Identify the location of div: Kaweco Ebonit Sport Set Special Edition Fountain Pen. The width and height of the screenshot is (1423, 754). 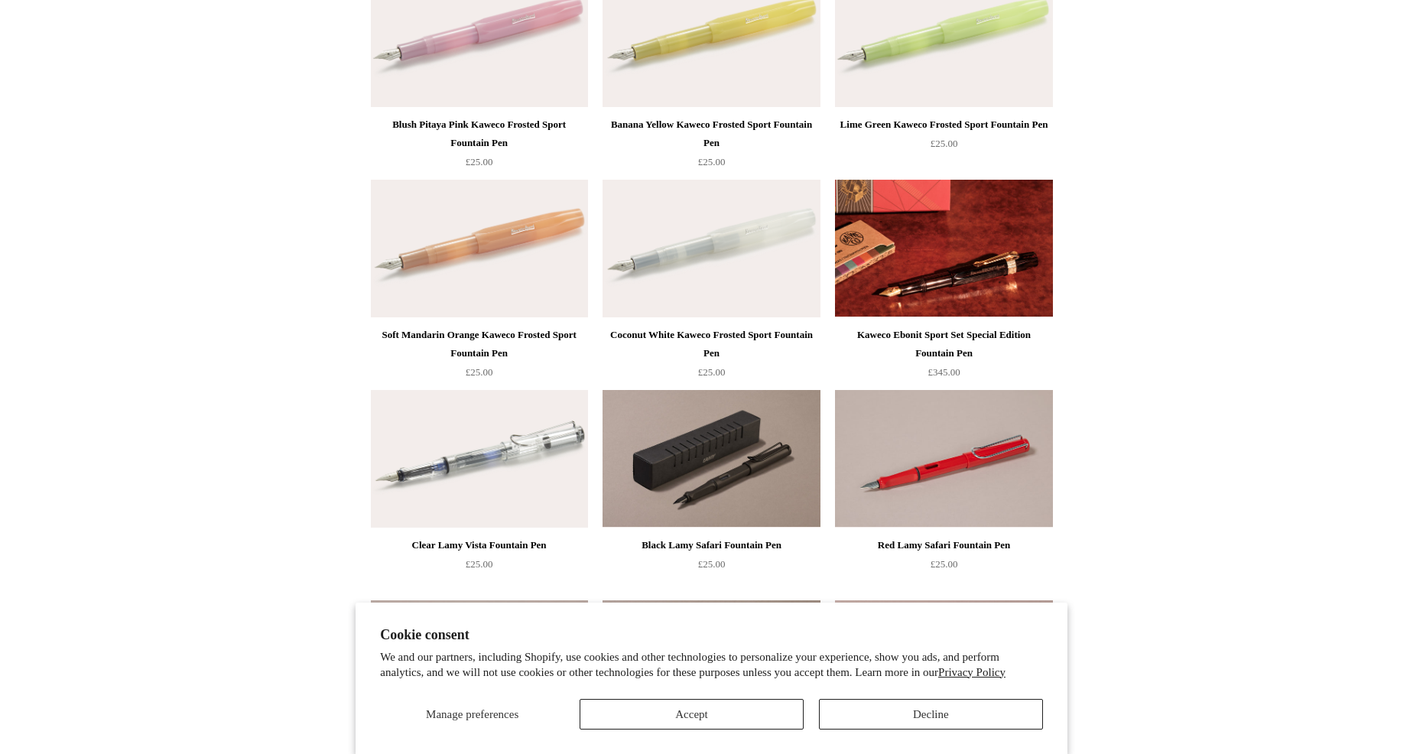
(944, 344).